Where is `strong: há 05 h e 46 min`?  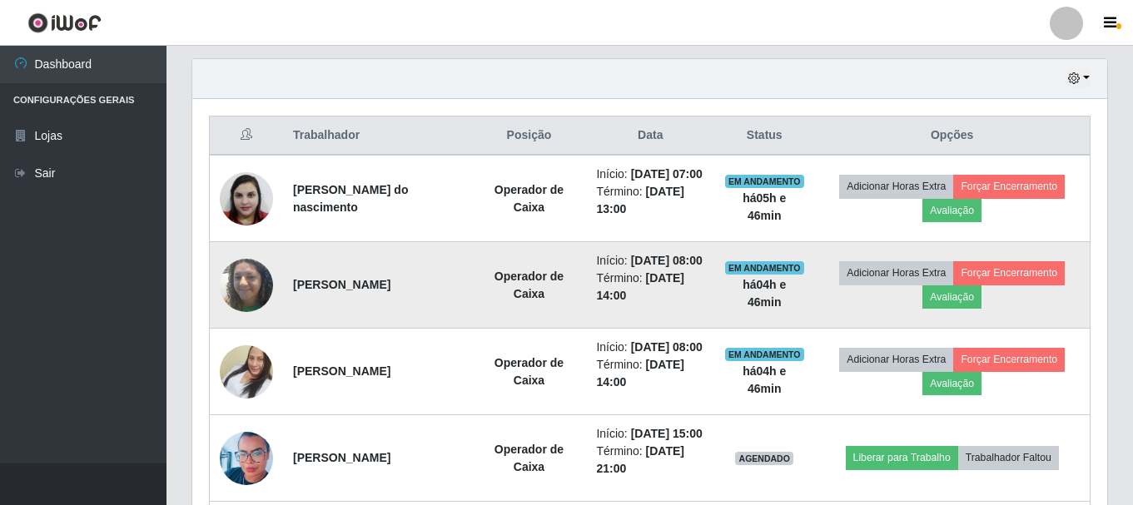
strong: há 05 h e 46 min is located at coordinates (764, 206).